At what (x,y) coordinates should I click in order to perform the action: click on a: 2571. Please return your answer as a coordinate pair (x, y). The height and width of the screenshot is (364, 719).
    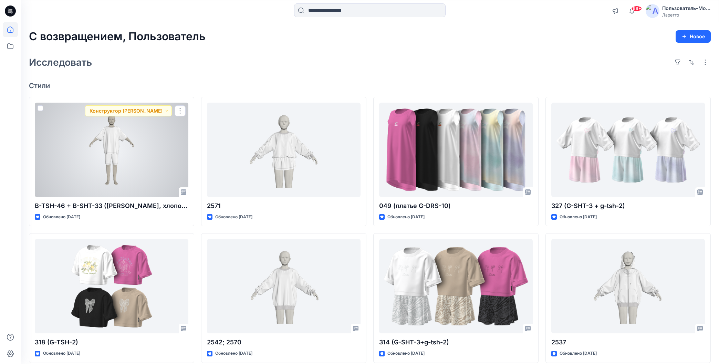
    Looking at the image, I should click on (284, 150).